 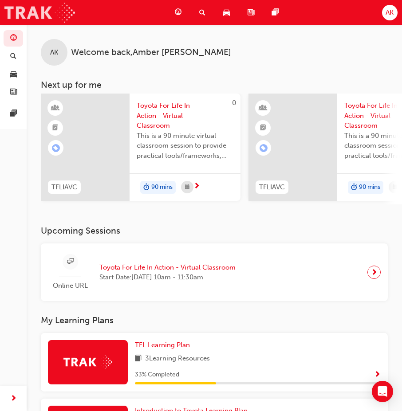 What do you see at coordinates (185, 146) in the screenshot?
I see `span: This is a 90 minute virtual classroom session to provide practical tools/frameworks, behaviours a...` at bounding box center [185, 146].